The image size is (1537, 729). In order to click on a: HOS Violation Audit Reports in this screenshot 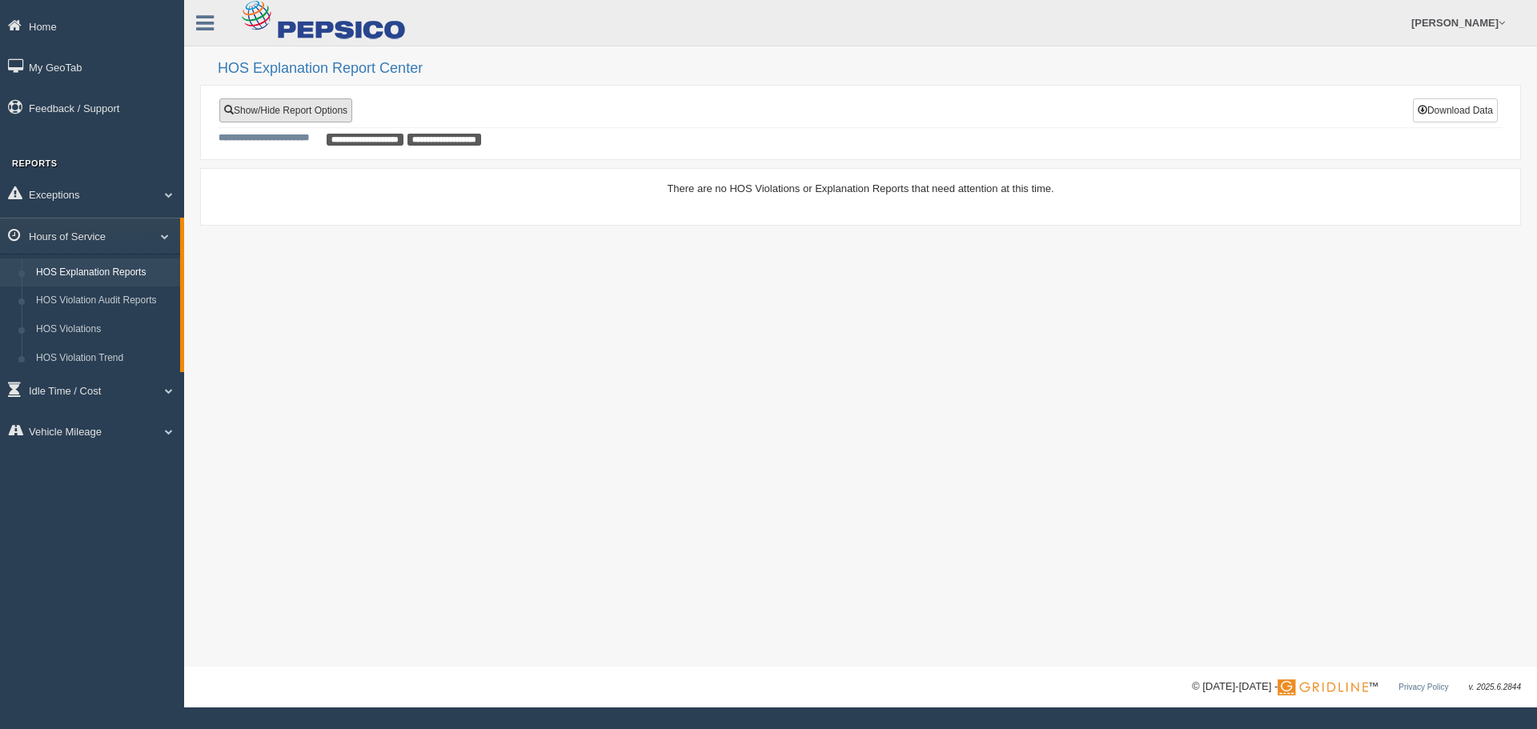, I will do `click(104, 301)`.